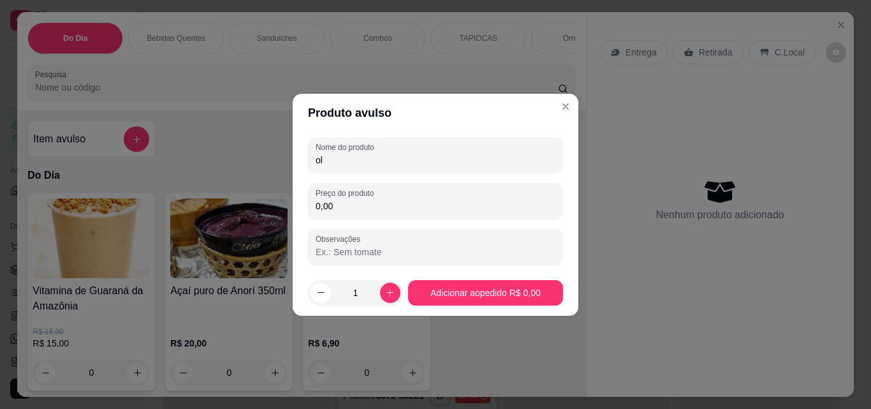 The width and height of the screenshot is (871, 409). What do you see at coordinates (340, 238) in the screenshot?
I see `label: Observações` at bounding box center [340, 238].